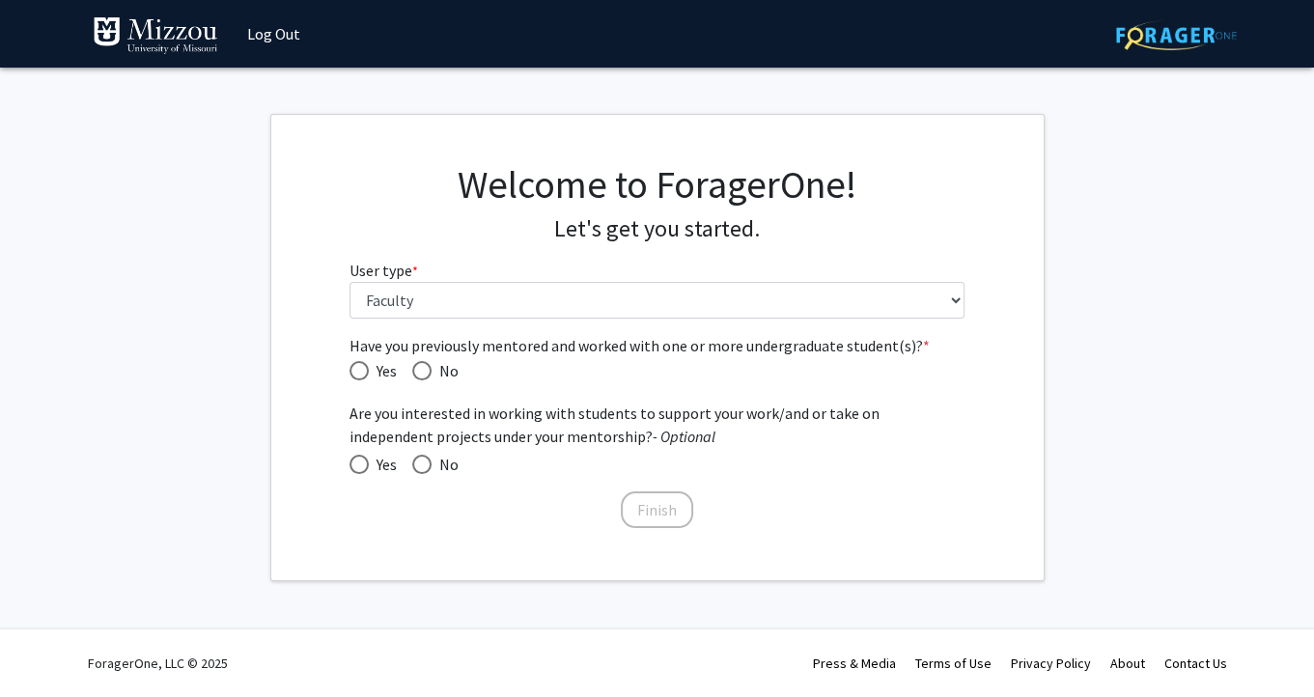 The width and height of the screenshot is (1314, 697). I want to click on div: ForagerOne, LLC © 2025, so click(157, 663).